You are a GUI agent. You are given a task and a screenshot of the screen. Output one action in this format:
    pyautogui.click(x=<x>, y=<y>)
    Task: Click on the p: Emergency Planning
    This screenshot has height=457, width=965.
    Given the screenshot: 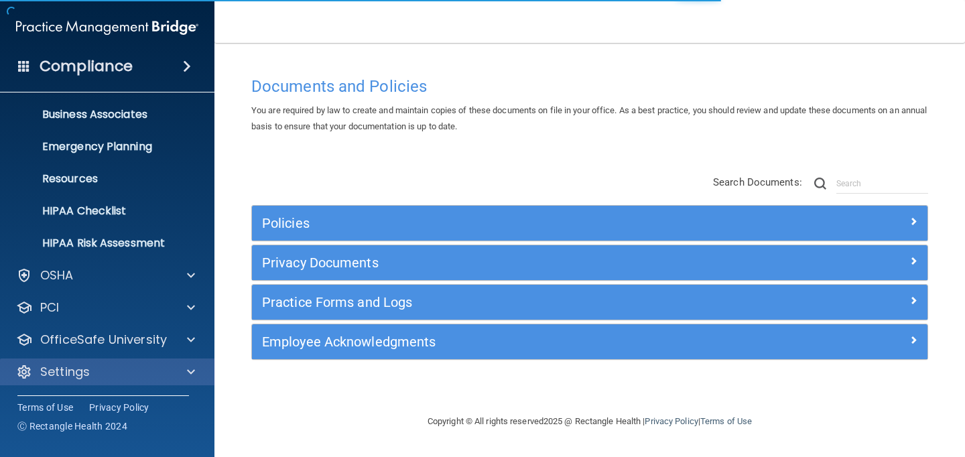 What is the action you would take?
    pyautogui.click(x=100, y=147)
    